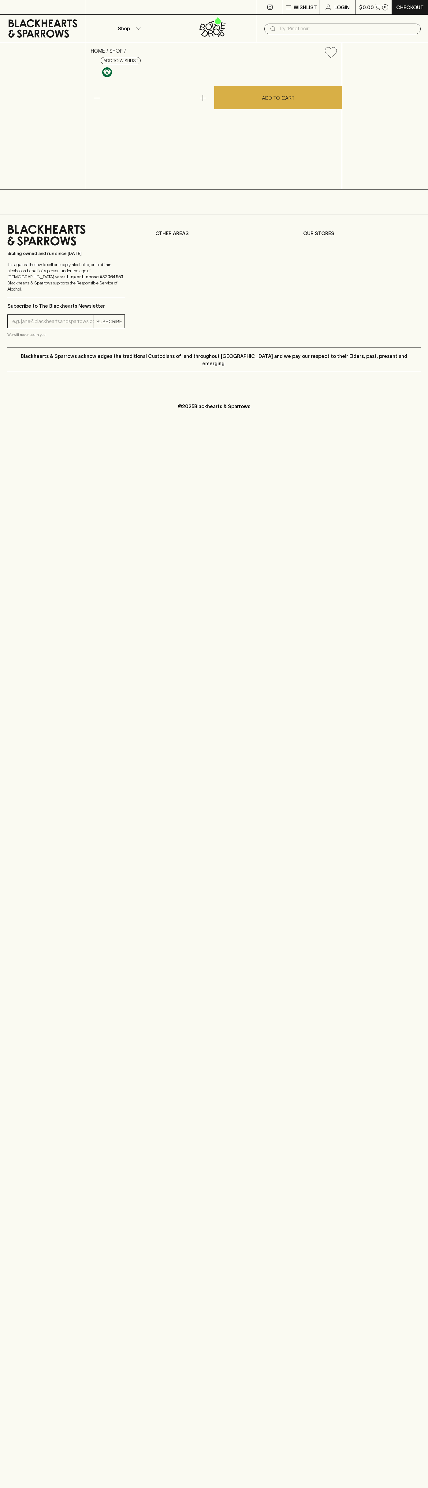 The height and width of the screenshot is (1488, 428). Describe the element at coordinates (342, 7) in the screenshot. I see `p: Login` at that location.